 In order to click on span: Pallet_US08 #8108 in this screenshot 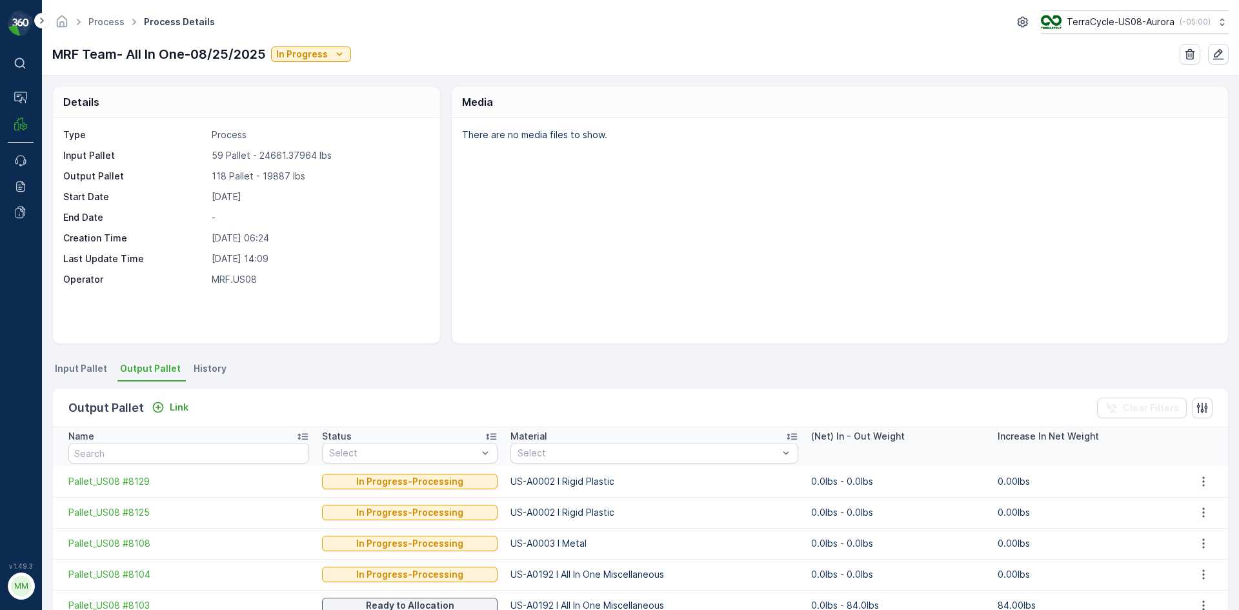, I will do `click(188, 544)`.